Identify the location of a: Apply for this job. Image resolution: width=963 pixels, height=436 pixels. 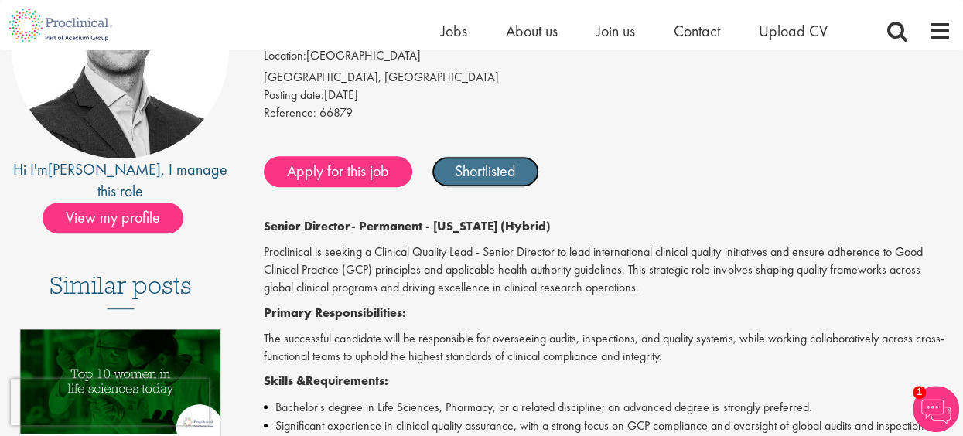
(338, 172).